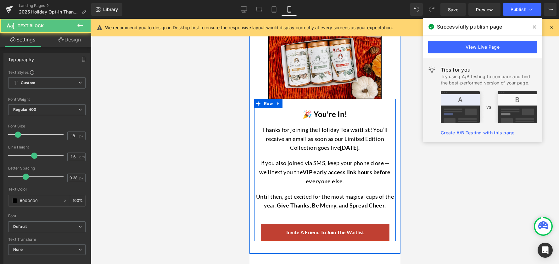 This screenshot has height=264, width=559. Describe the element at coordinates (75, 214) in the screenshot. I see `span: Invite a Friend to Join the Waitlist` at that location.